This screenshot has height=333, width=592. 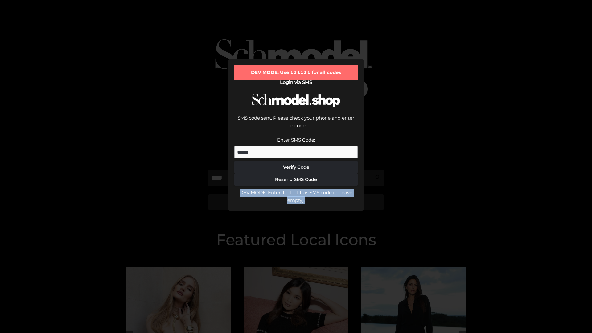 I want to click on div: SMS code sent. Please check your phone and enter the code., so click(x=296, y=125).